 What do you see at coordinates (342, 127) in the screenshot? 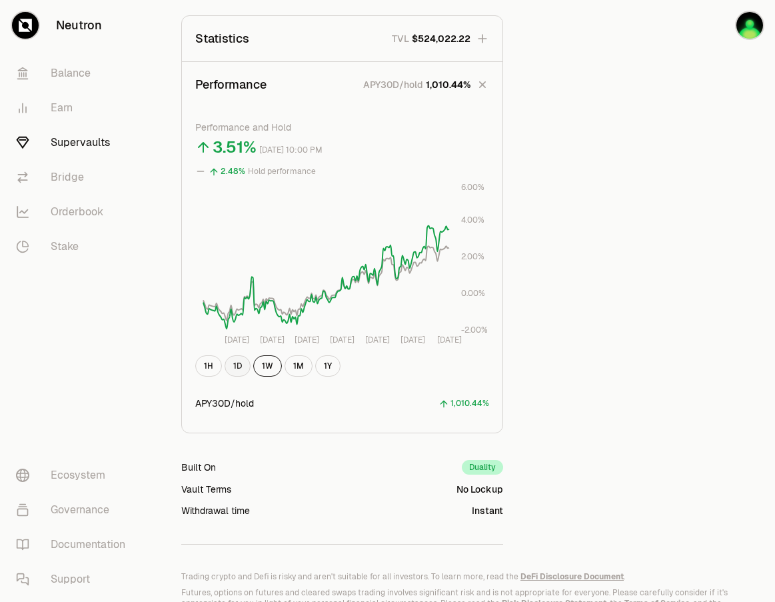
I see `p: Performance and Hold` at bounding box center [342, 127].